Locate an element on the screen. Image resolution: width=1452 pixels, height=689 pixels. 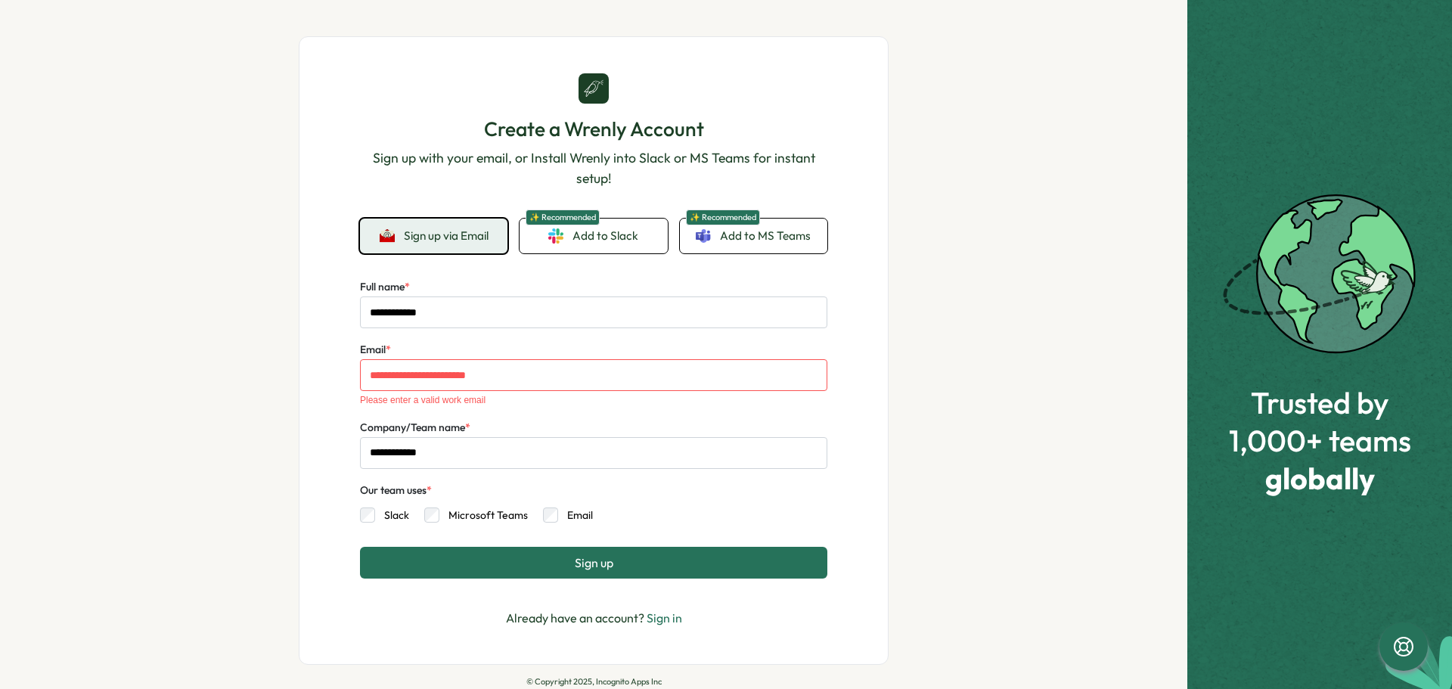
span: Add to Slack is located at coordinates (605, 236).